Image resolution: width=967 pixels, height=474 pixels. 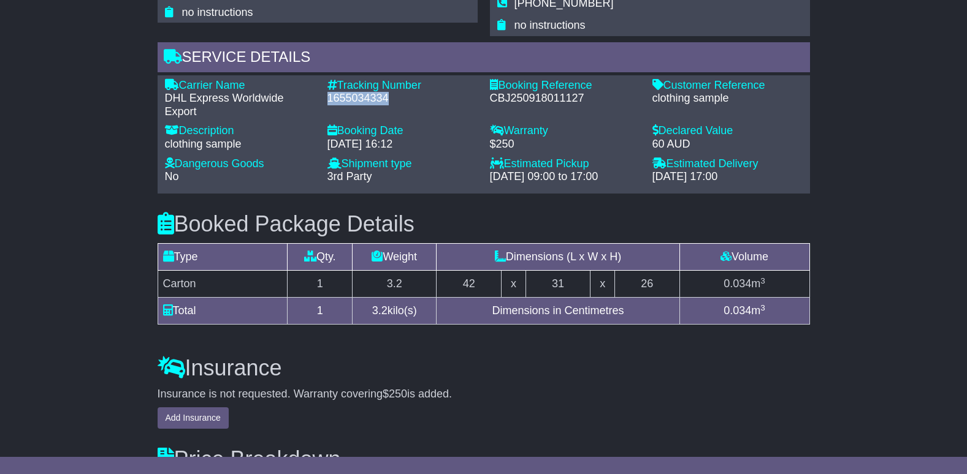 I want to click on span: No, so click(x=172, y=177).